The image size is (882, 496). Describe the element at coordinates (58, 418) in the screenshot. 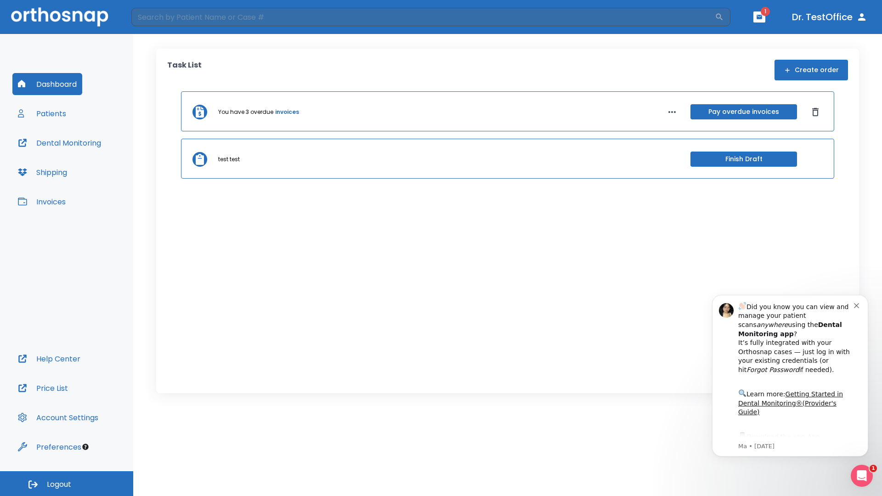

I see `button: Account Settings` at that location.